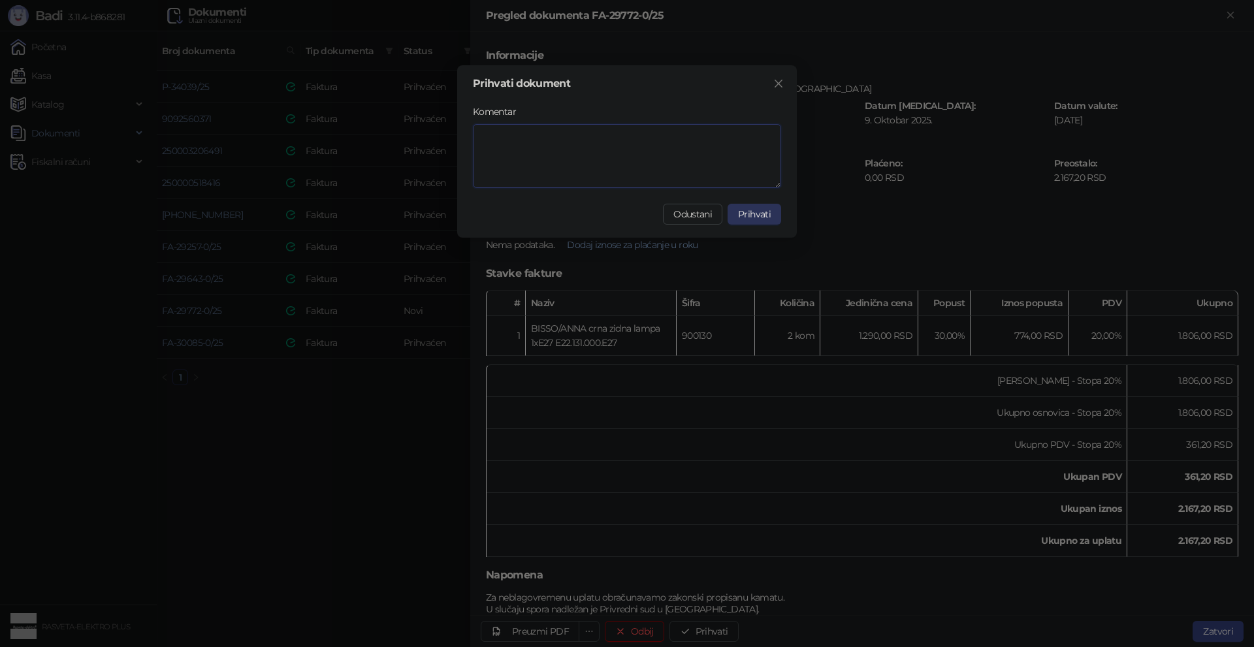 Image resolution: width=1254 pixels, height=647 pixels. I want to click on button: Close, so click(778, 84).